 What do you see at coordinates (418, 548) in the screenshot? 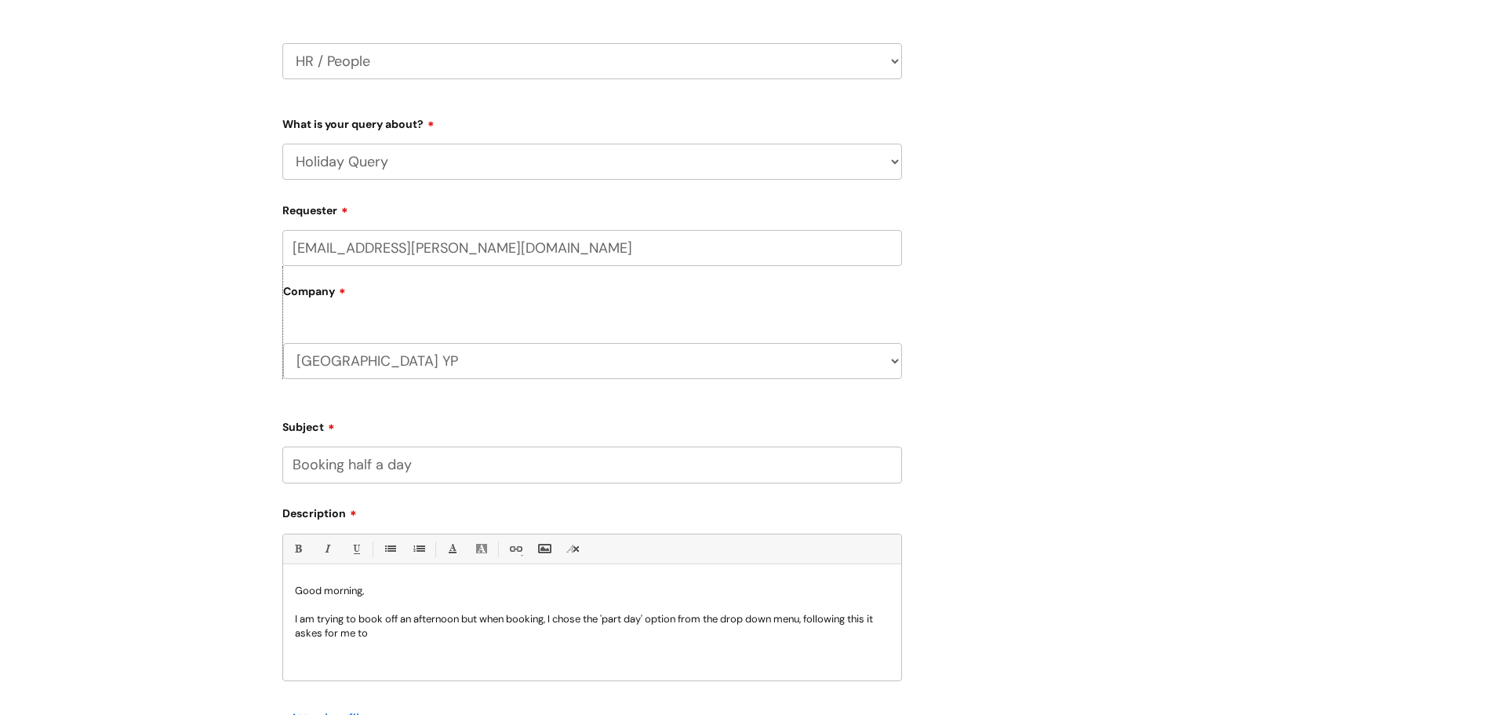
I see `a: 1. Ordered List (Ctrl-Shift-8)` at bounding box center [418, 548].